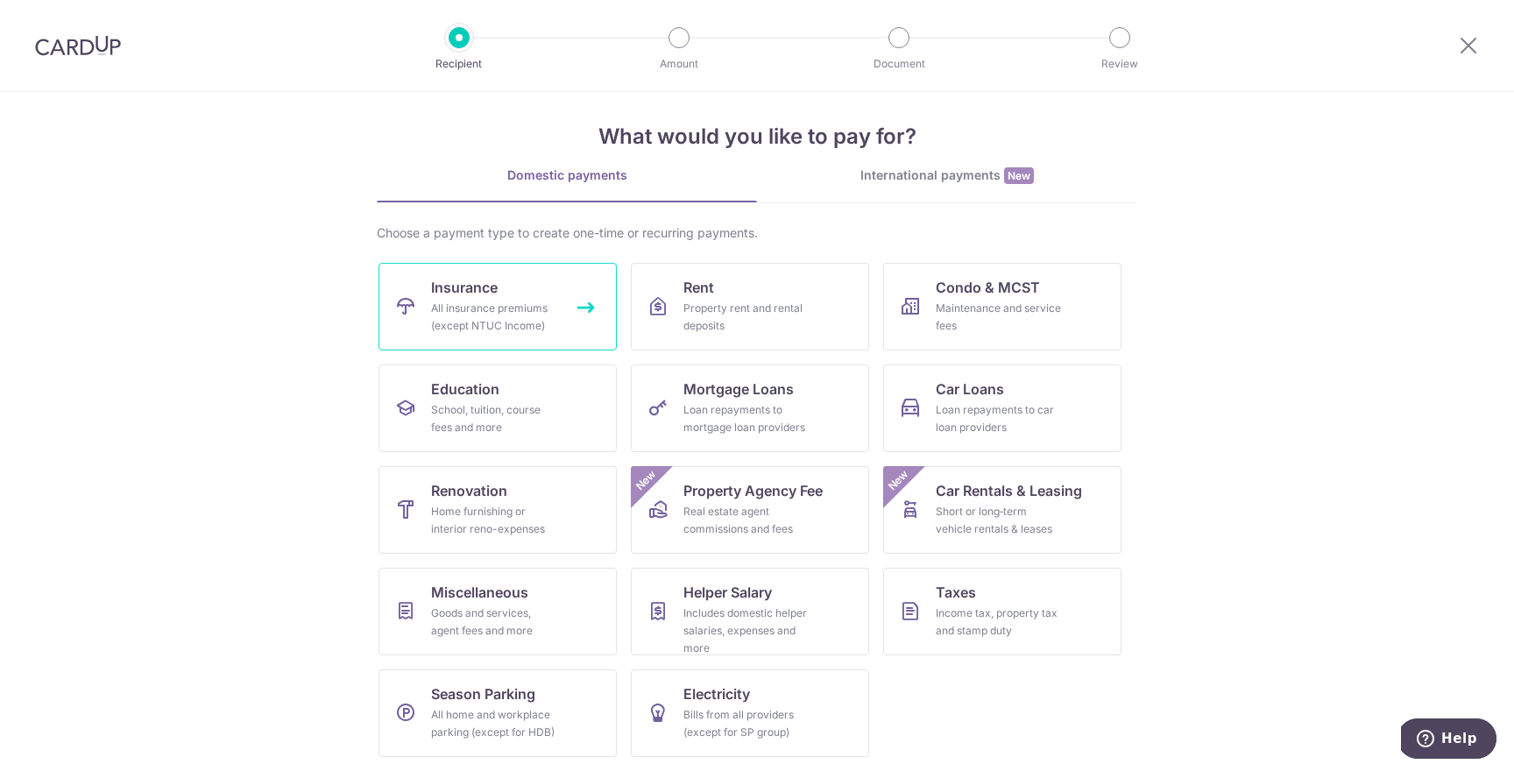  I want to click on a: EducationSchool, tuition, course fees and more, so click(498, 408).